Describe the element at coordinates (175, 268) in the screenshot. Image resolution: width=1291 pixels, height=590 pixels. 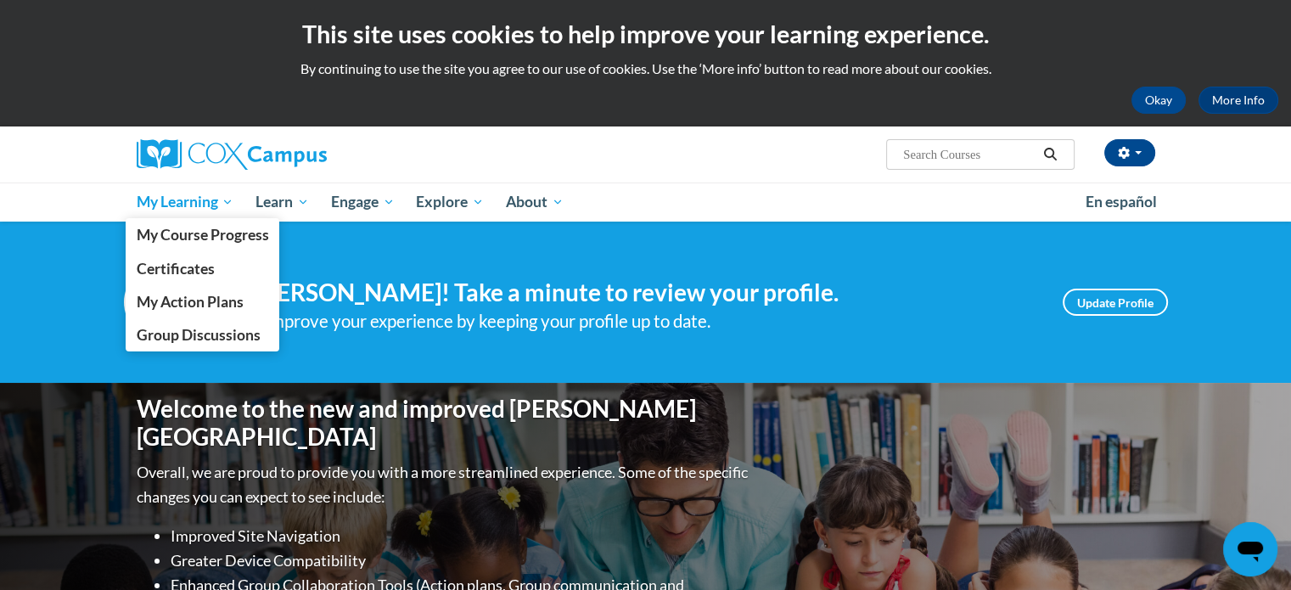
I see `span: Certificates` at that location.